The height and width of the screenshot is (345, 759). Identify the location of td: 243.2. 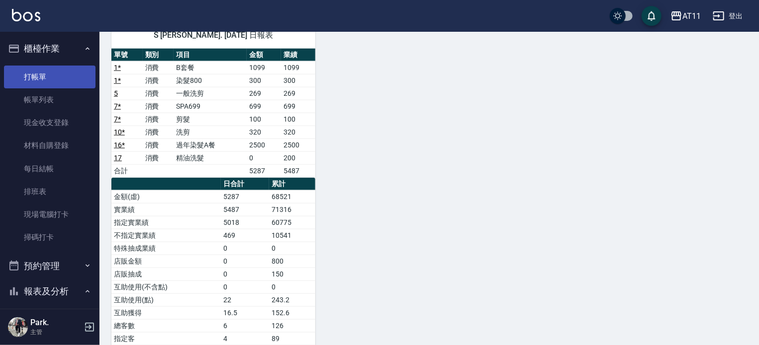
(292, 300).